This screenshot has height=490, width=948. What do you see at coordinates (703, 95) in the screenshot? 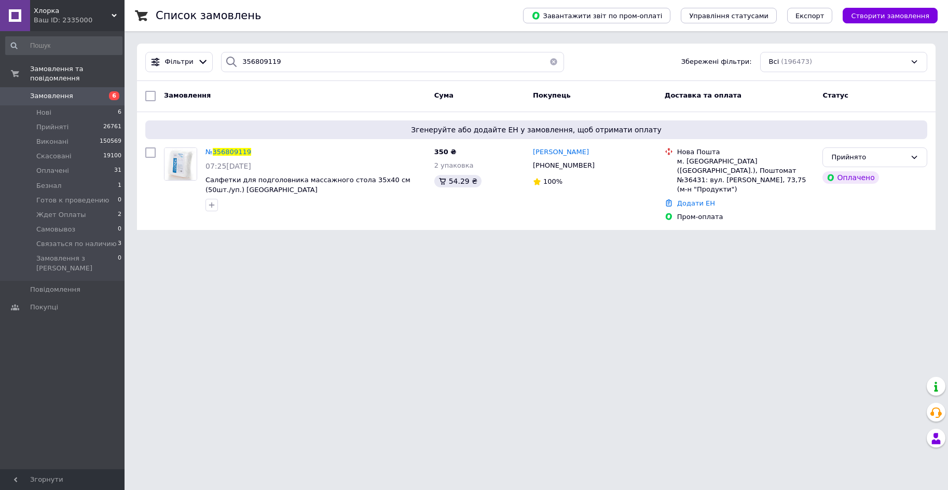
I see `span: Доставка та оплата` at bounding box center [703, 95].